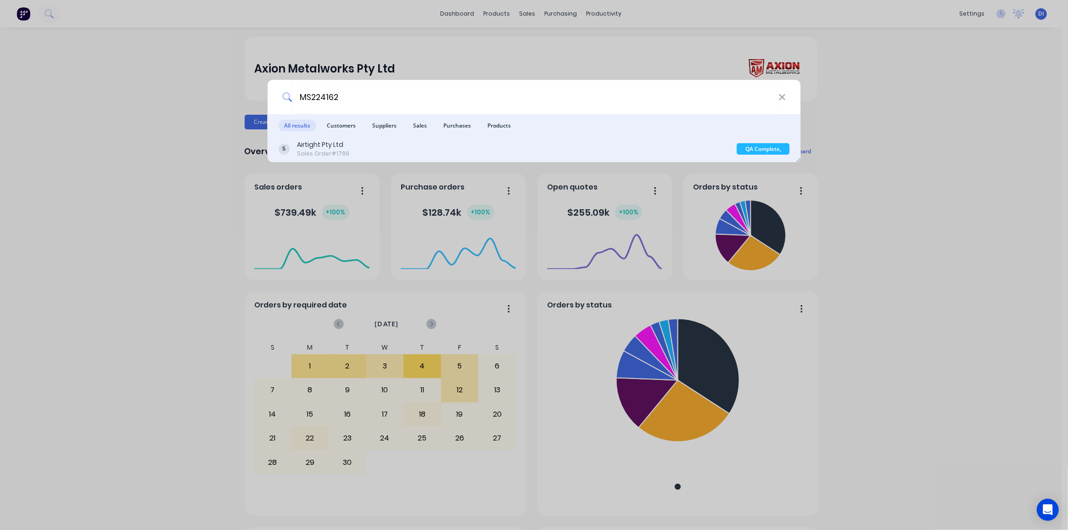 This screenshot has width=1068, height=530. What do you see at coordinates (341, 125) in the screenshot?
I see `span: Customers` at bounding box center [341, 125].